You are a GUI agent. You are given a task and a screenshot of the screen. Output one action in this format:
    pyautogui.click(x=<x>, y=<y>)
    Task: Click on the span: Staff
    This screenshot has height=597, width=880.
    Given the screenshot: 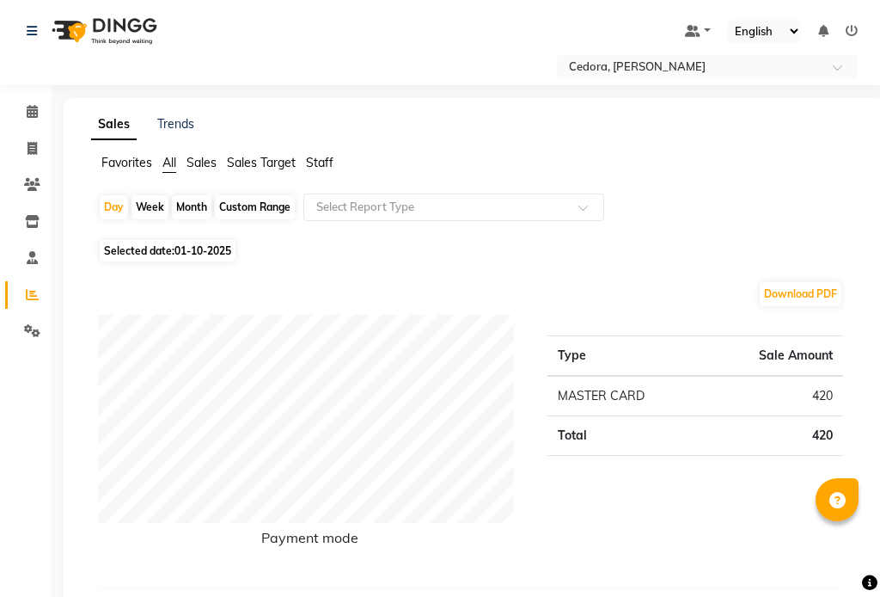 What is the action you would take?
    pyautogui.click(x=320, y=162)
    